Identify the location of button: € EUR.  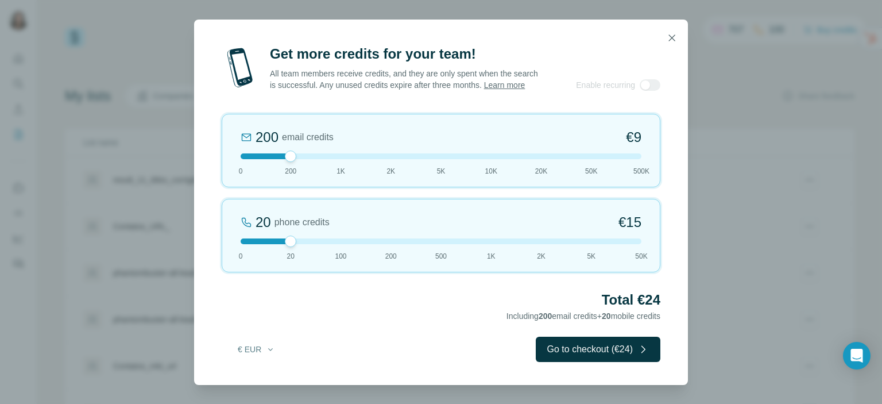
(256, 349).